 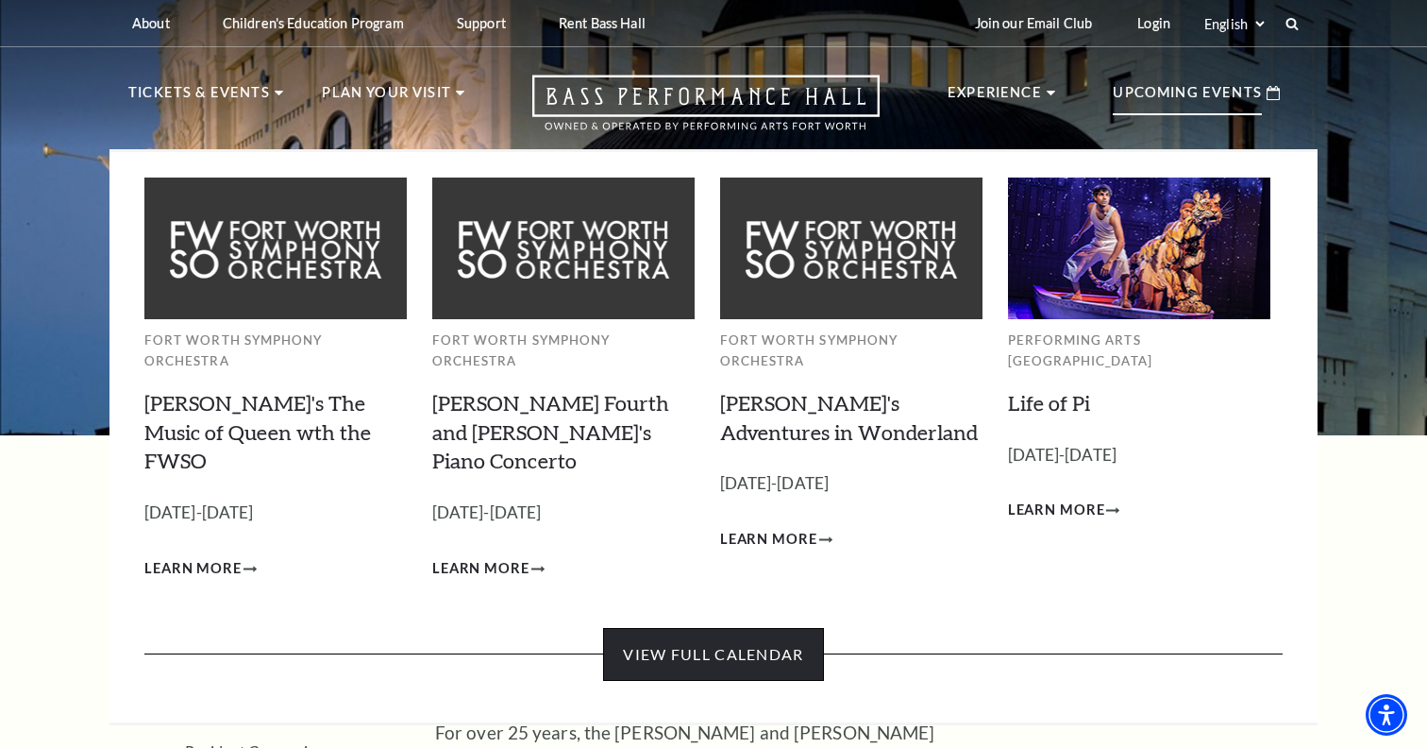 I want to click on p: Upcoming Events, so click(x=1188, y=98).